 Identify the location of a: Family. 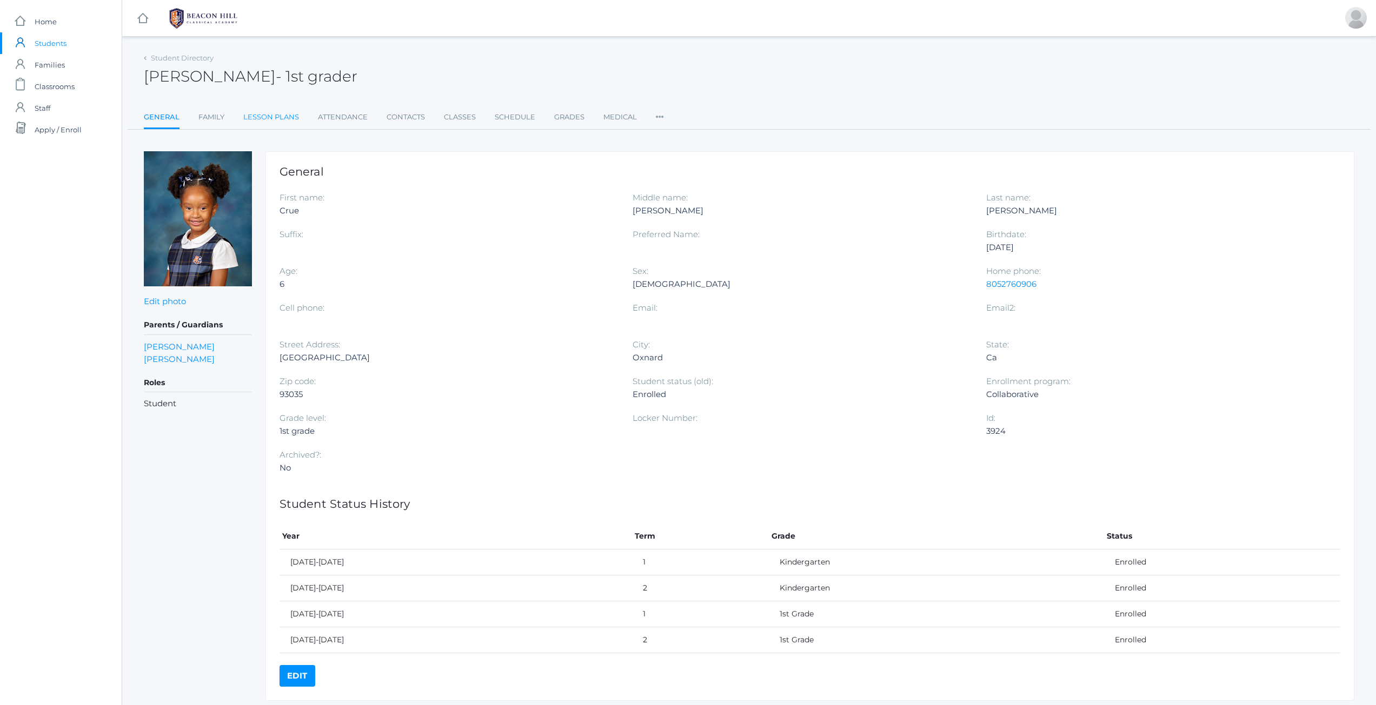
(211, 117).